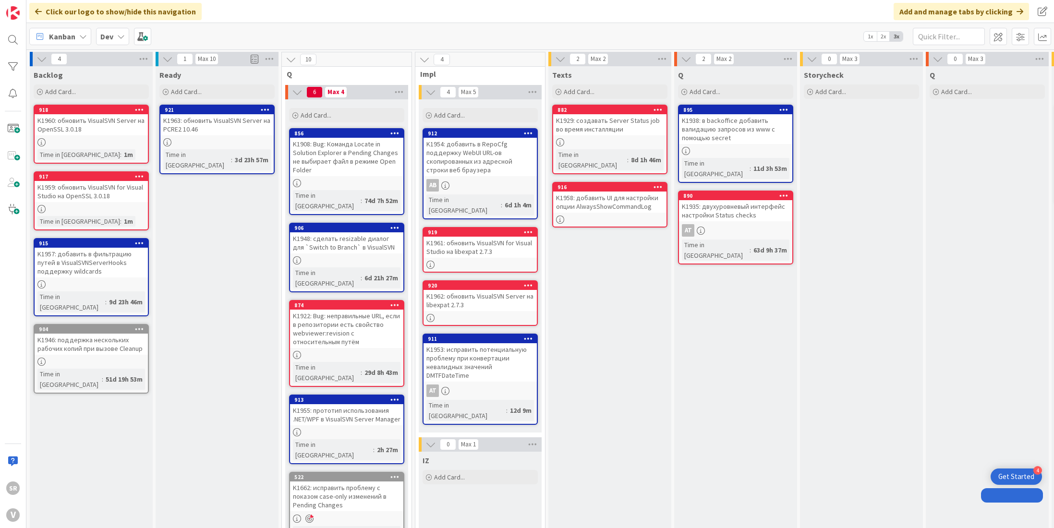  What do you see at coordinates (1016, 477) in the screenshot?
I see `div: Get Started` at bounding box center [1016, 477].